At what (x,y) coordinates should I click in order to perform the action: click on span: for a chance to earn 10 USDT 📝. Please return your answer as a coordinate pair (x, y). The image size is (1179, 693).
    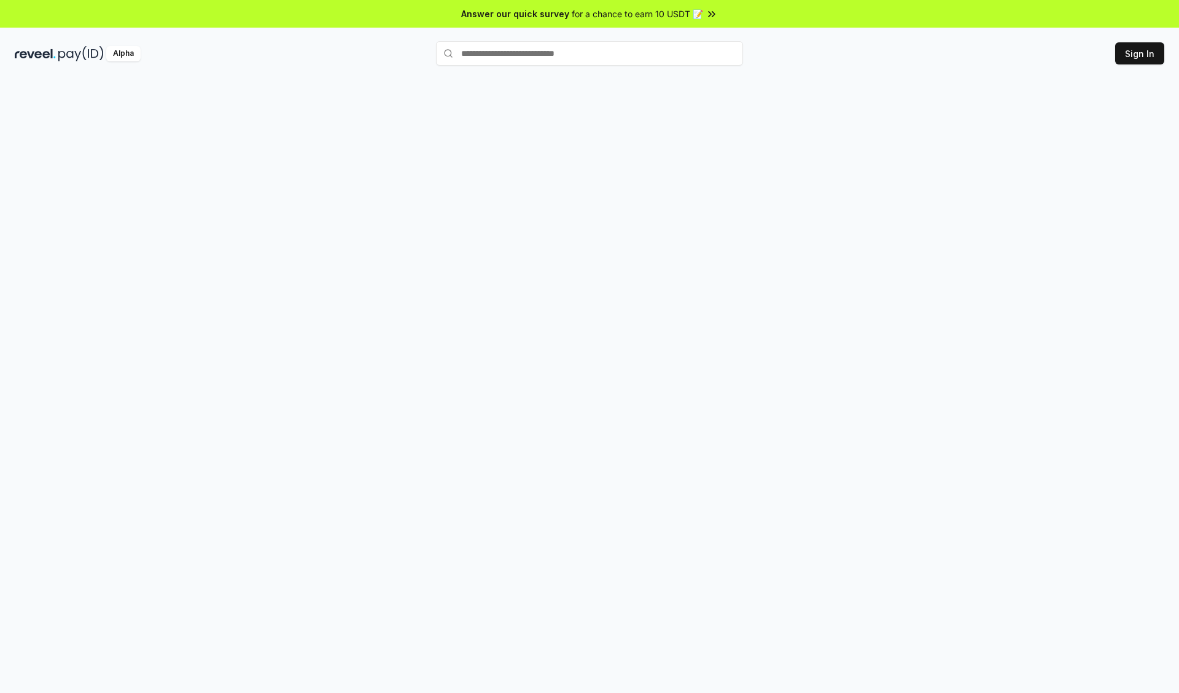
    Looking at the image, I should click on (637, 14).